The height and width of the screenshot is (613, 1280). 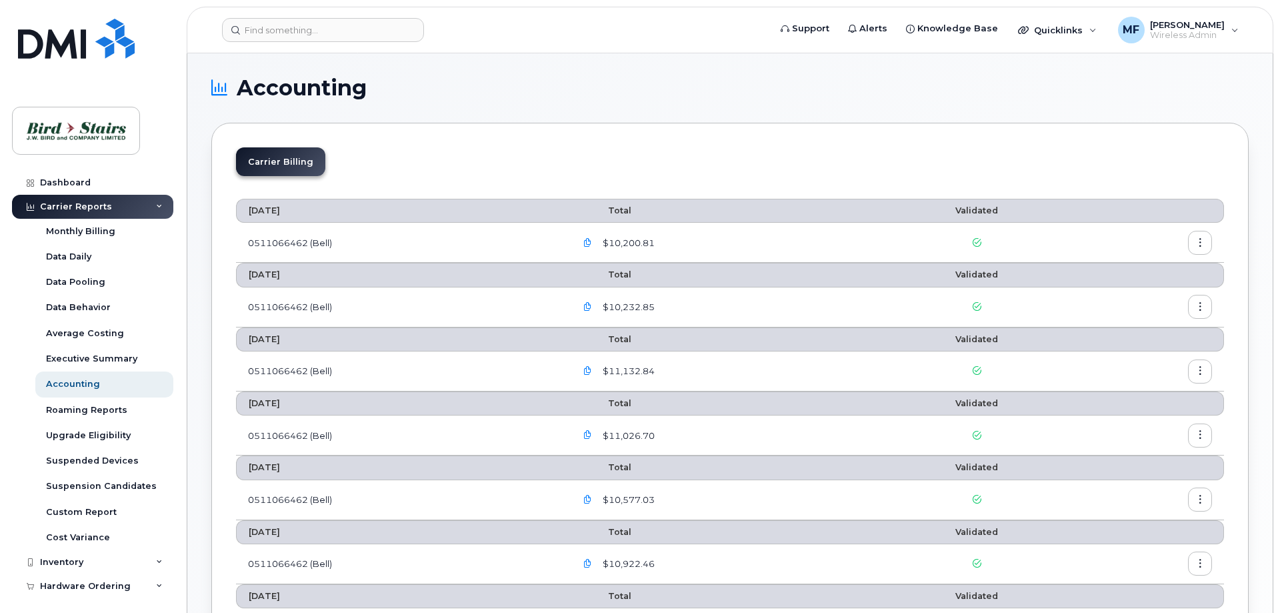 What do you see at coordinates (627, 499) in the screenshot?
I see `span: $10,577.03` at bounding box center [627, 499].